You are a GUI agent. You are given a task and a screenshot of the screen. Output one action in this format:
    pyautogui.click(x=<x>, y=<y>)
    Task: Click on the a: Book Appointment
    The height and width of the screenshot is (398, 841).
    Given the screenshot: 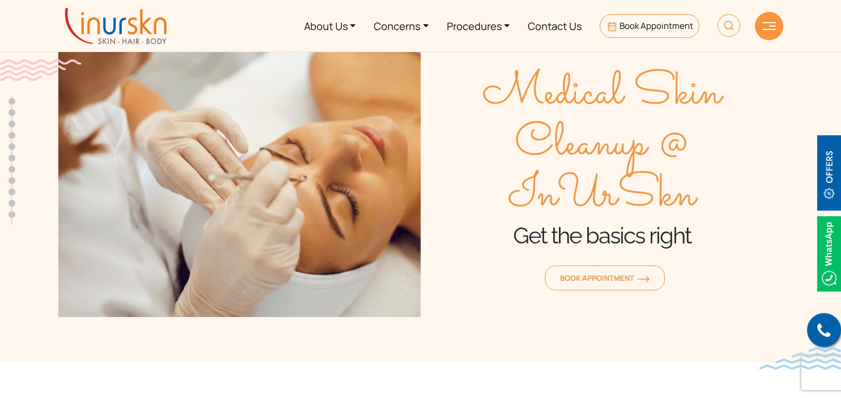 What is the action you would take?
    pyautogui.click(x=649, y=26)
    